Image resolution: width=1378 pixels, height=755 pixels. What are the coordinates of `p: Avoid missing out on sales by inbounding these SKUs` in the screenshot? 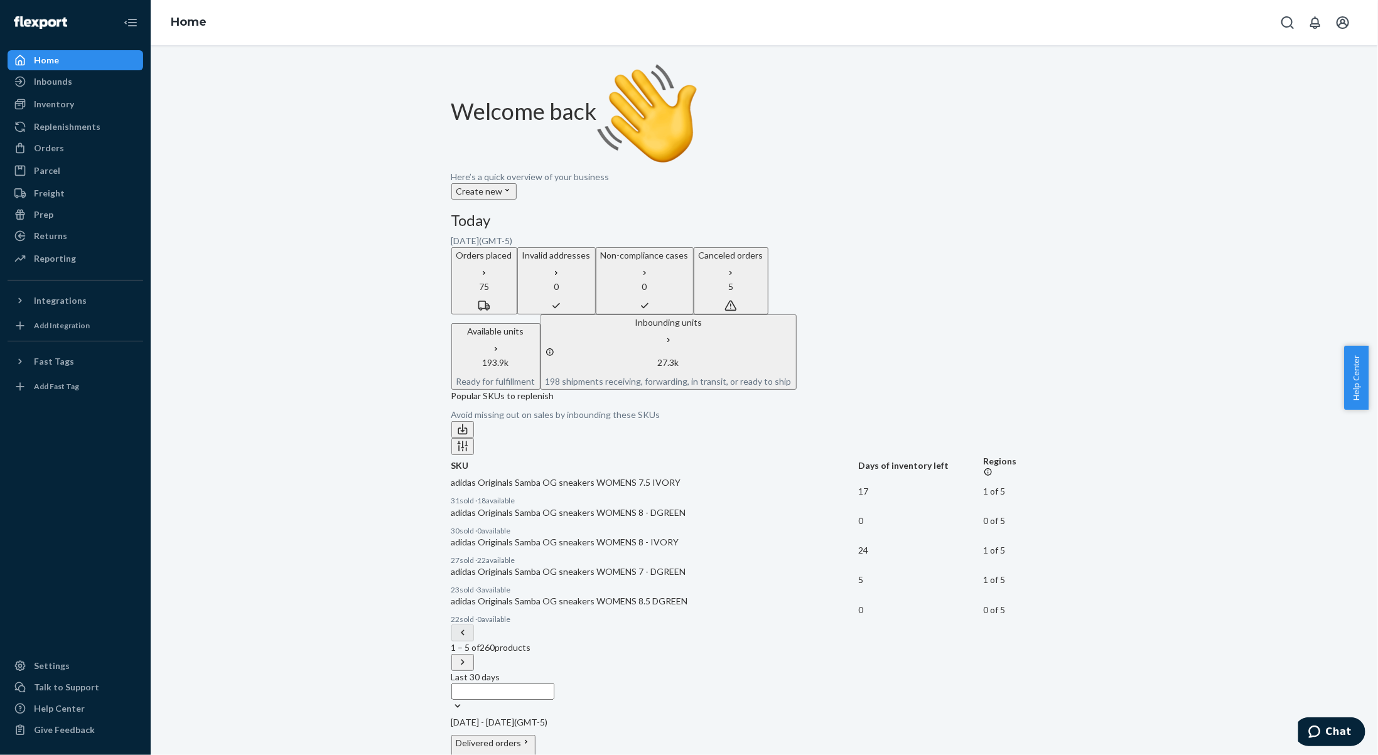 It's located at (764, 415).